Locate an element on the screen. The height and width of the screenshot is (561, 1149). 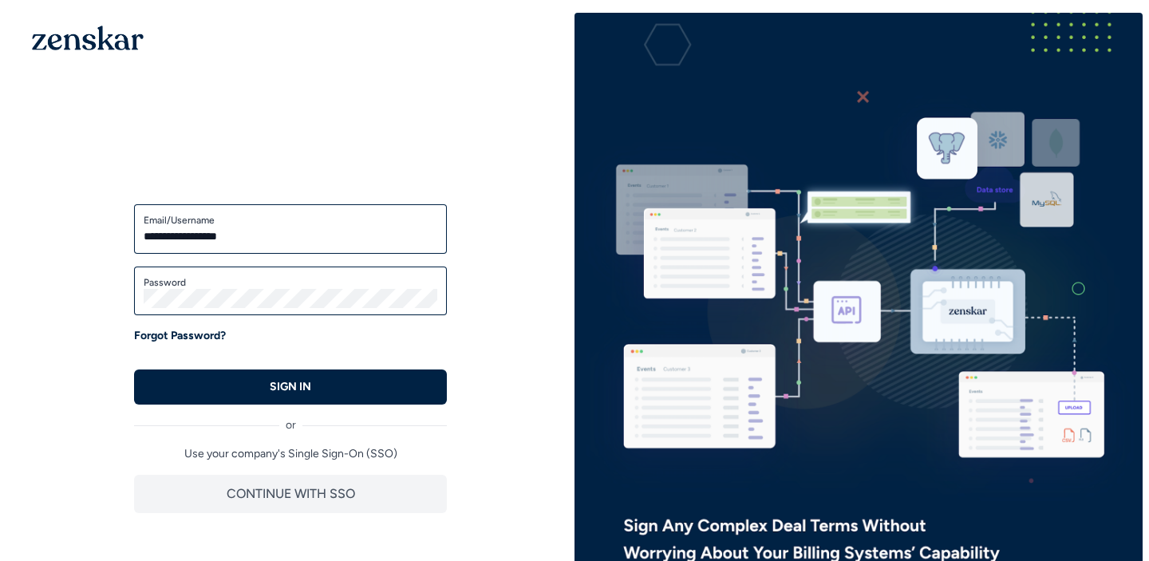
p: SIGN IN is located at coordinates (291, 387).